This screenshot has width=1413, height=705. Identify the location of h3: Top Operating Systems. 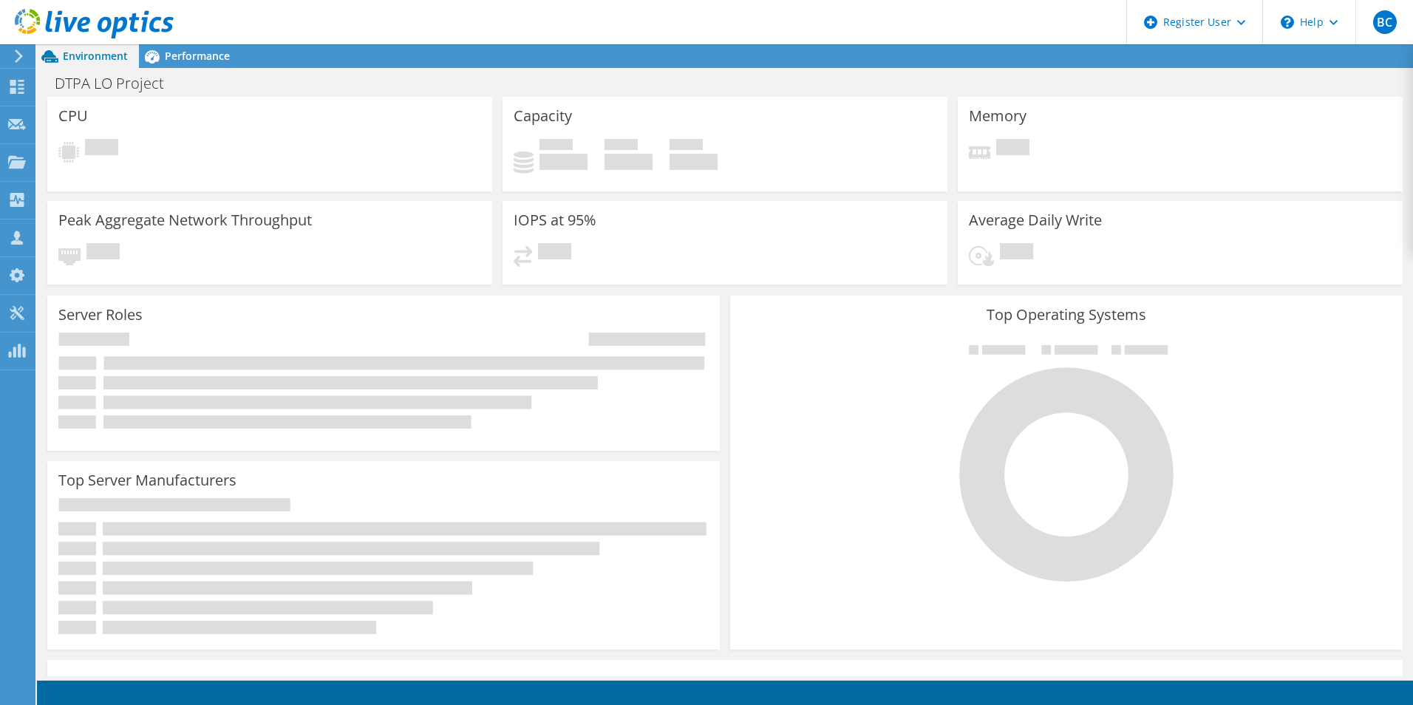
(1066, 315).